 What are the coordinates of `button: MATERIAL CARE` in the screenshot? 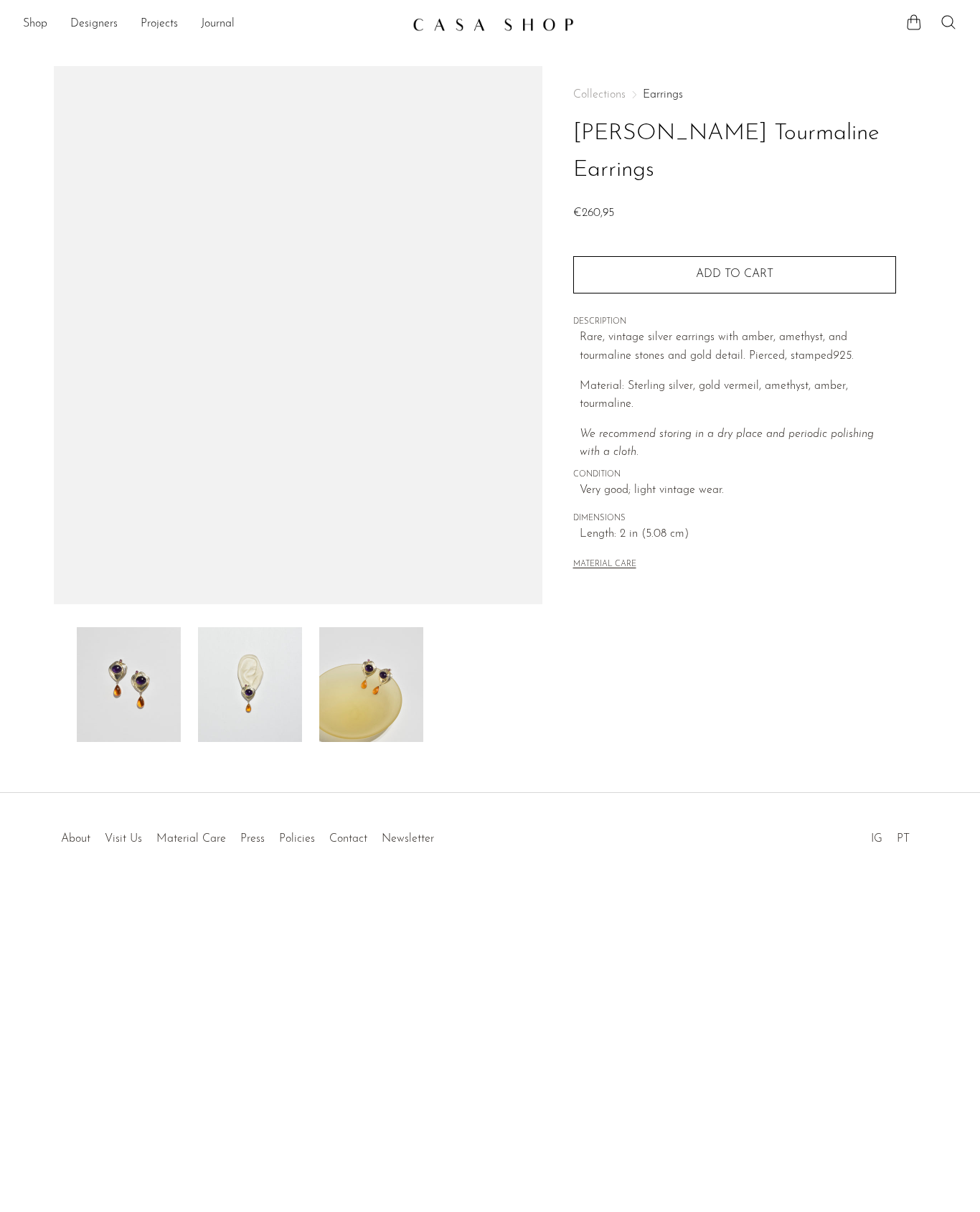 It's located at (605, 565).